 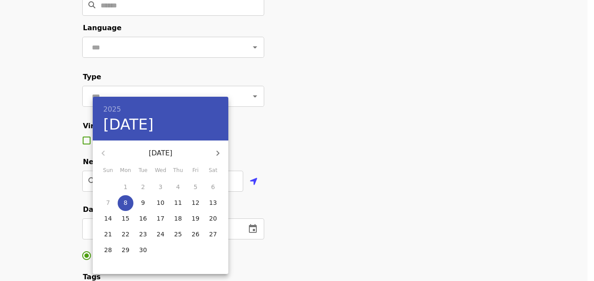 I want to click on p: 29, so click(x=125, y=250).